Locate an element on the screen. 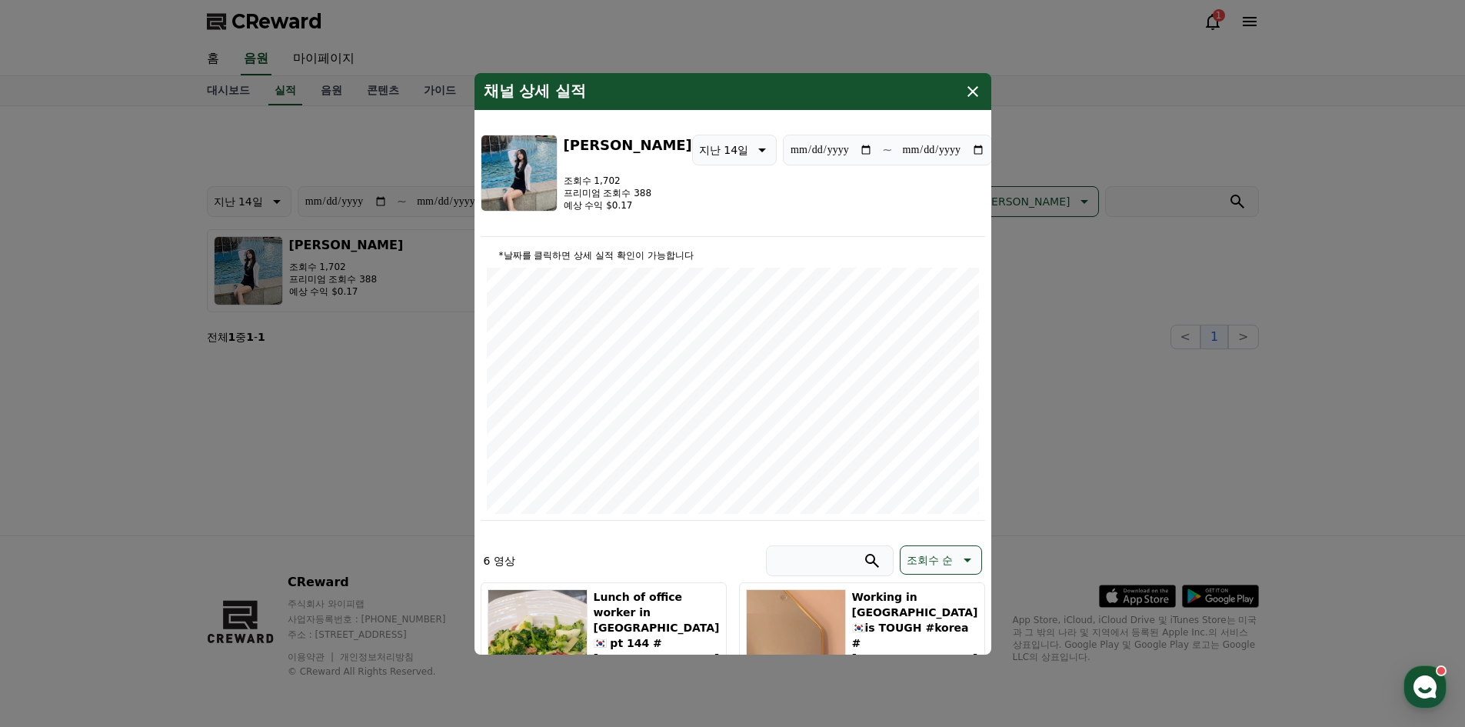 The height and width of the screenshot is (727, 1465). a: 대화 is located at coordinates (150, 507).